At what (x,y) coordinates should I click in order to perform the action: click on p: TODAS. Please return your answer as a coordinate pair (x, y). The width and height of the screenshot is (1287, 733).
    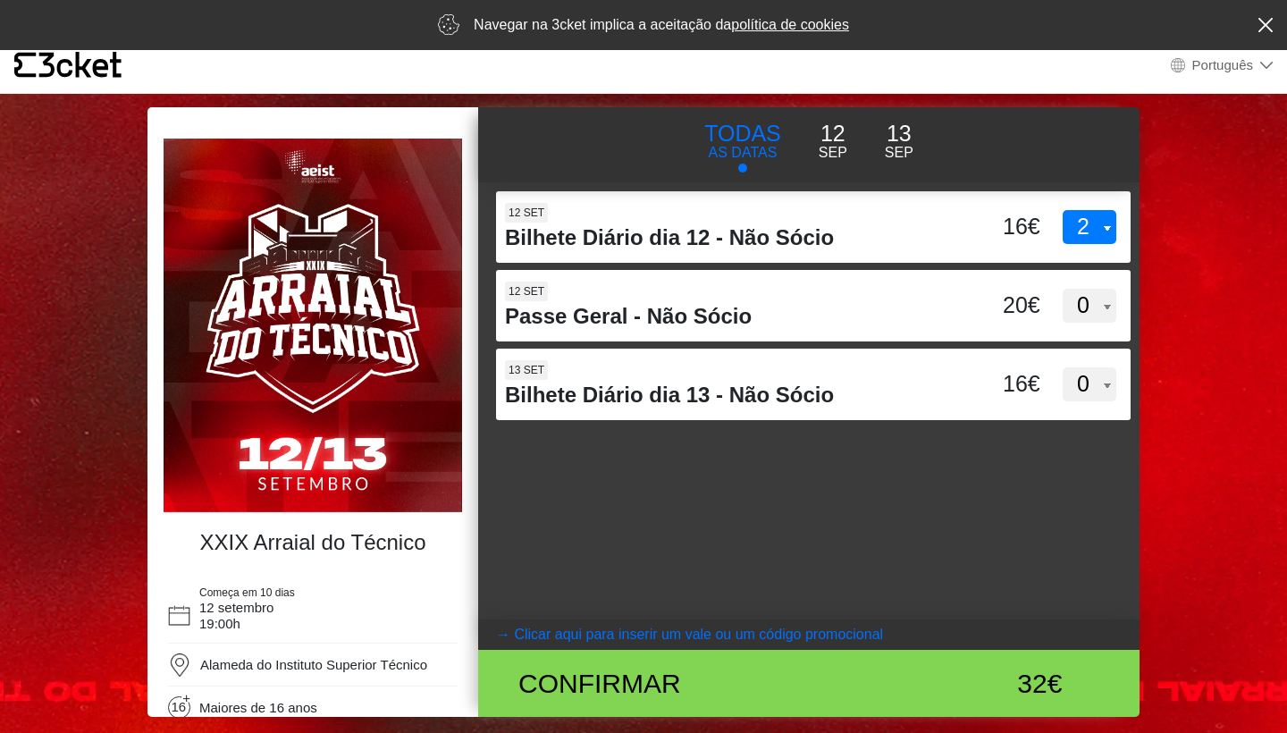
    Looking at the image, I should click on (743, 134).